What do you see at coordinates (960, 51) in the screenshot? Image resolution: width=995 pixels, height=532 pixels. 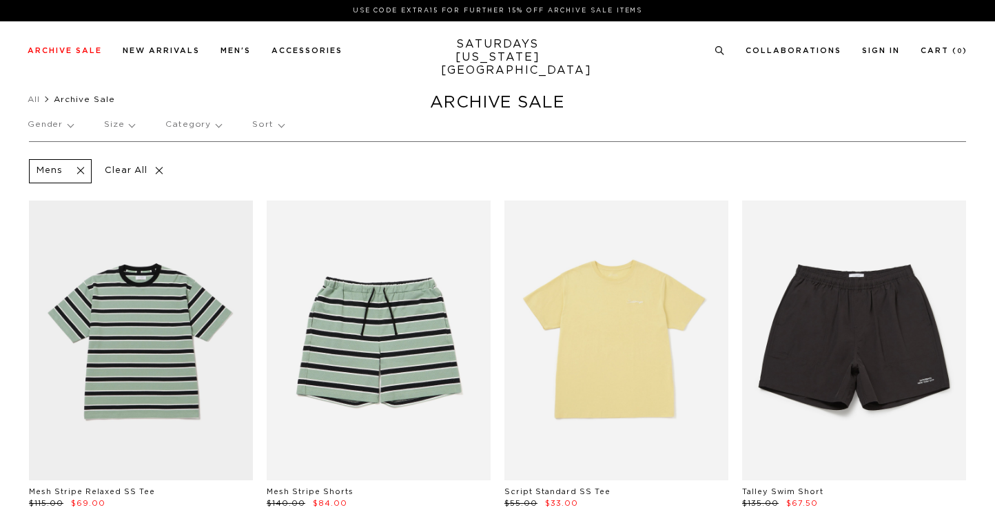 I see `small: 0` at bounding box center [960, 51].